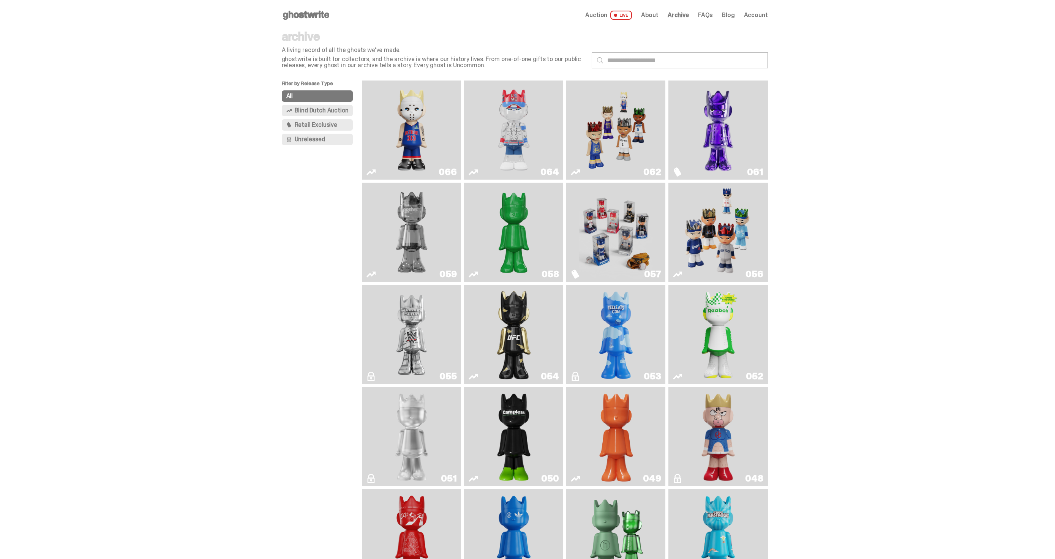 The height and width of the screenshot is (559, 1055). What do you see at coordinates (412, 334) in the screenshot?
I see `img: I Was There SummerSlam` at bounding box center [412, 334].